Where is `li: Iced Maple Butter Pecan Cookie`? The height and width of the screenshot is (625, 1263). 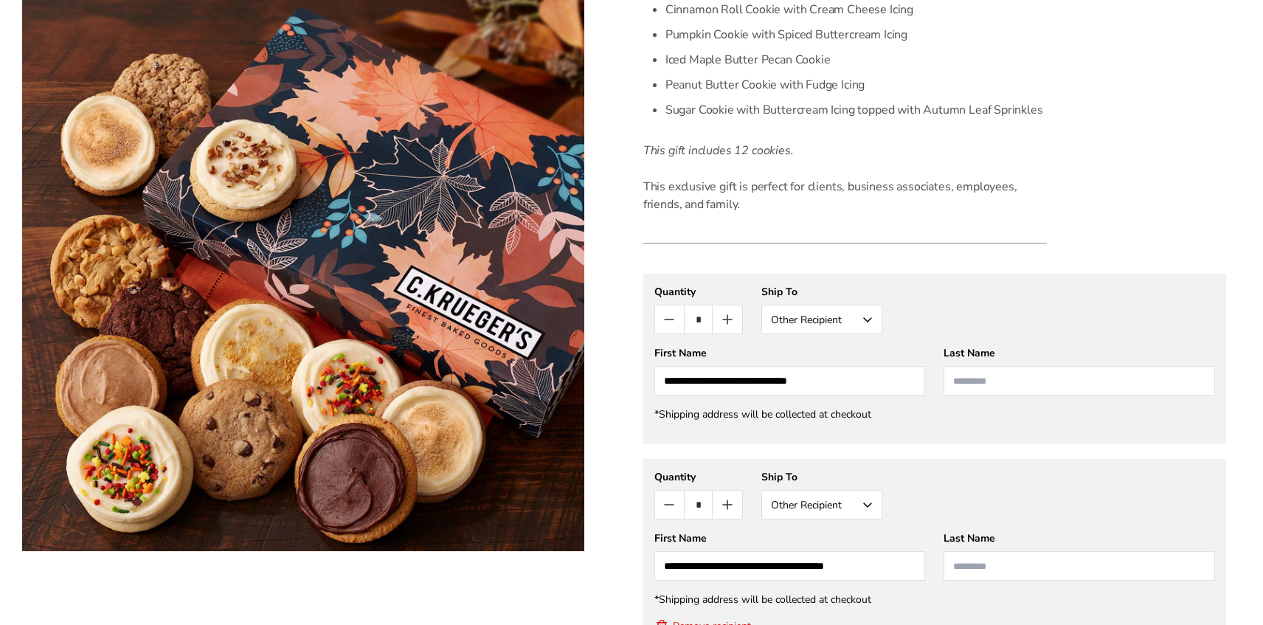 li: Iced Maple Butter Pecan Cookie is located at coordinates (856, 60).